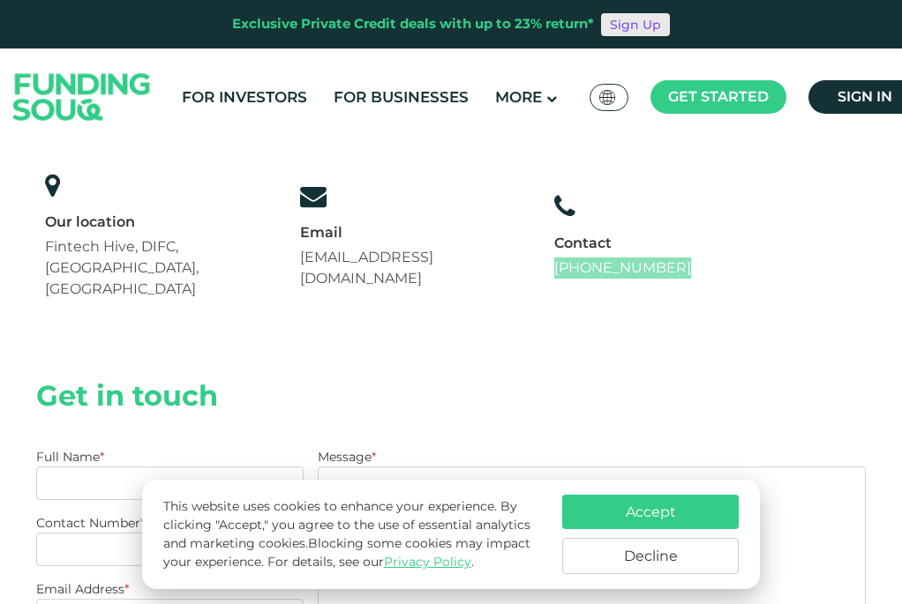 Image resolution: width=902 pixels, height=604 pixels. What do you see at coordinates (70, 457) in the screenshot?
I see `label: Full Name` at bounding box center [70, 457].